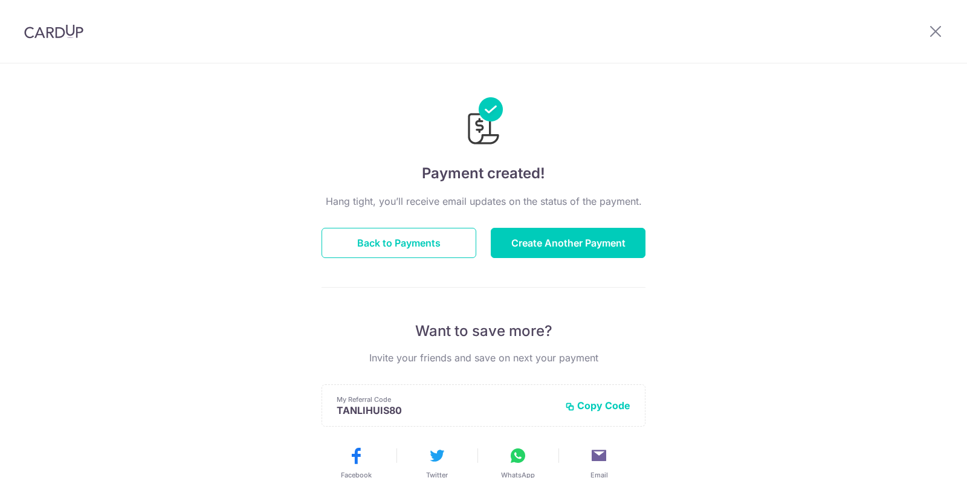 This screenshot has width=967, height=478. What do you see at coordinates (598, 405) in the screenshot?
I see `button: Copy Code` at bounding box center [598, 405].